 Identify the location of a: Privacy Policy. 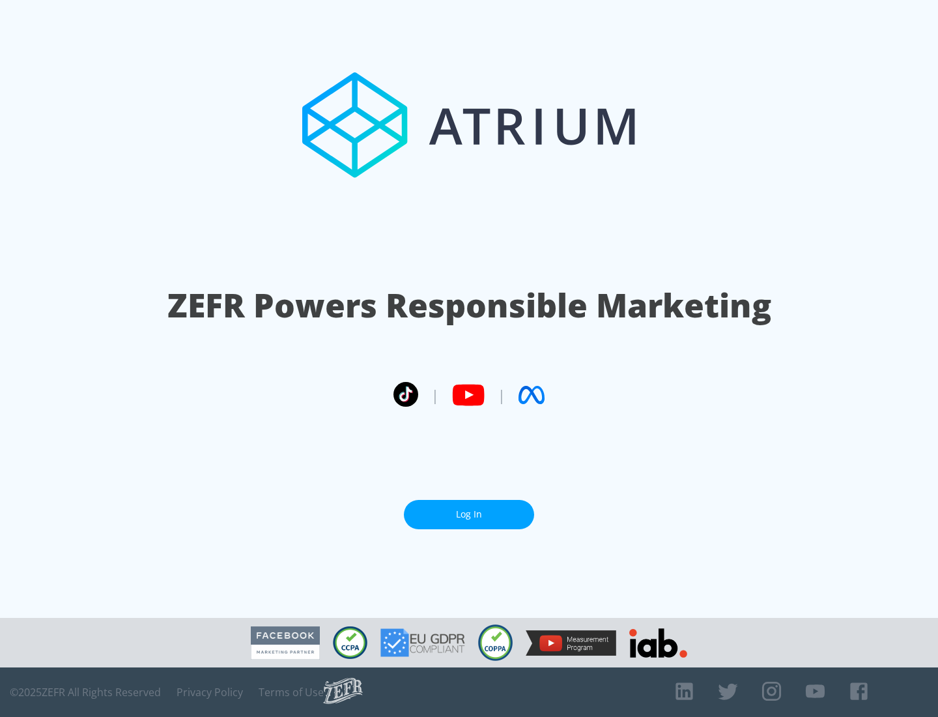
(210, 692).